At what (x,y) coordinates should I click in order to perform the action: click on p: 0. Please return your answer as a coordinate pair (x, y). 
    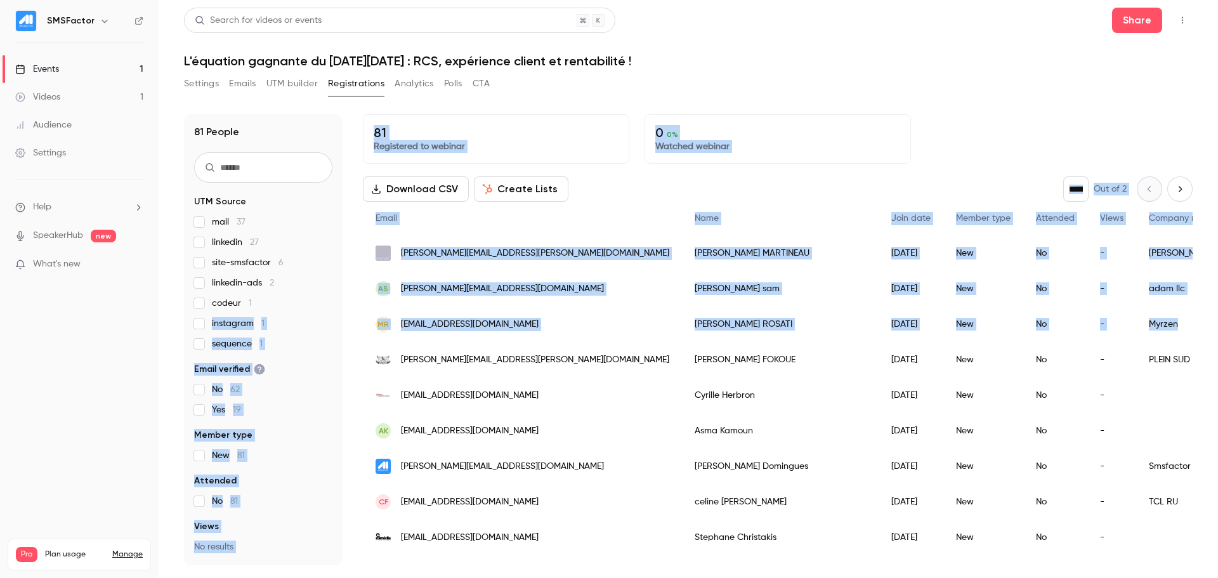
    Looking at the image, I should click on (777, 133).